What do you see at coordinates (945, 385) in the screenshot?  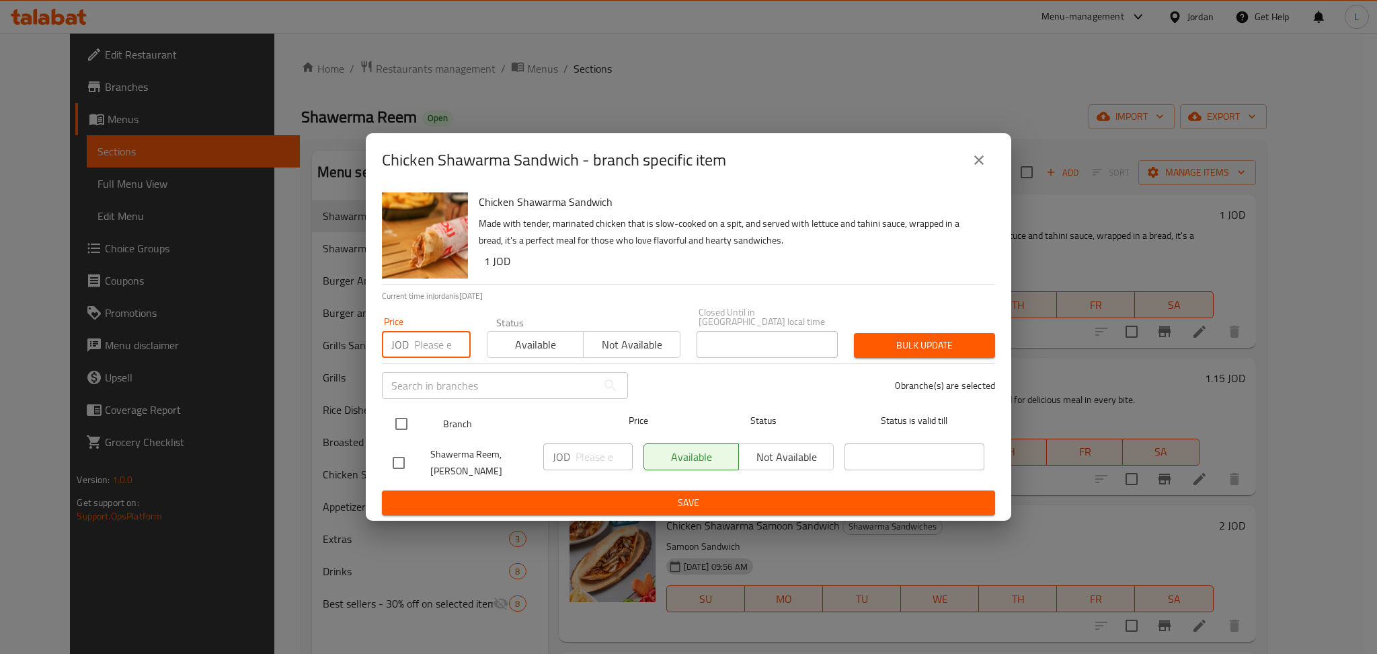 I see `p: 0 branche(s) are selected` at bounding box center [945, 385].